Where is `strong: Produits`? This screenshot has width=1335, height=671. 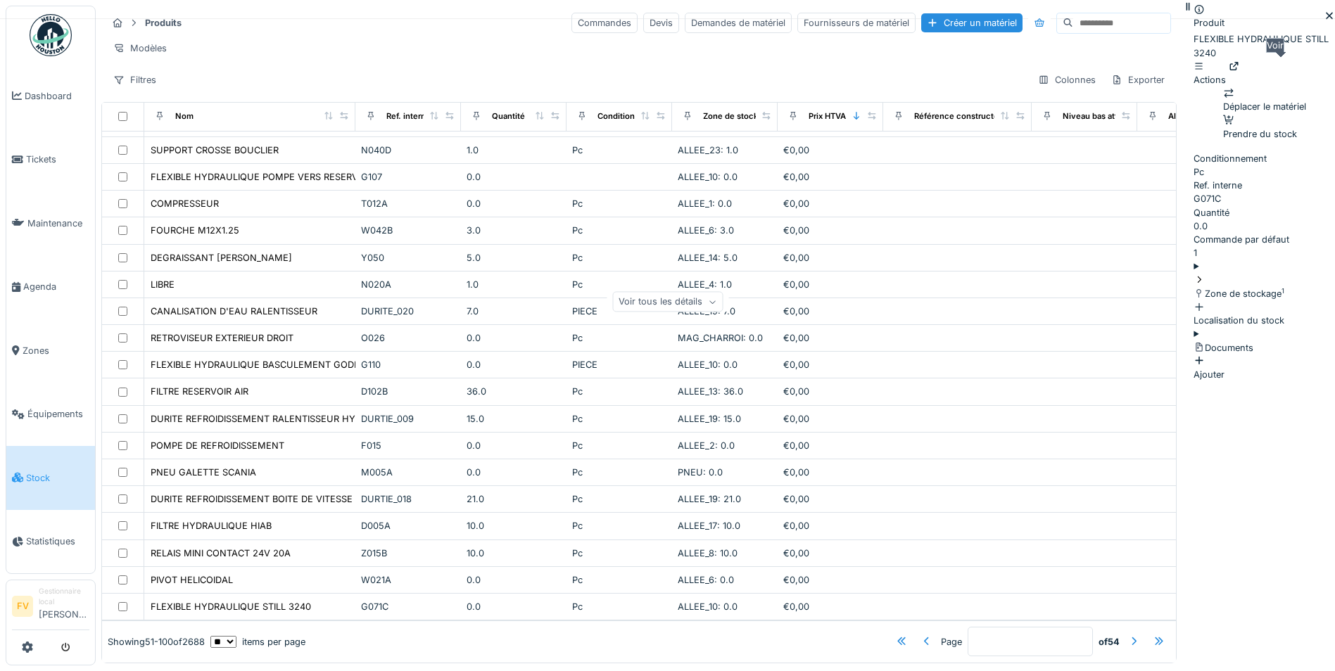 strong: Produits is located at coordinates (163, 23).